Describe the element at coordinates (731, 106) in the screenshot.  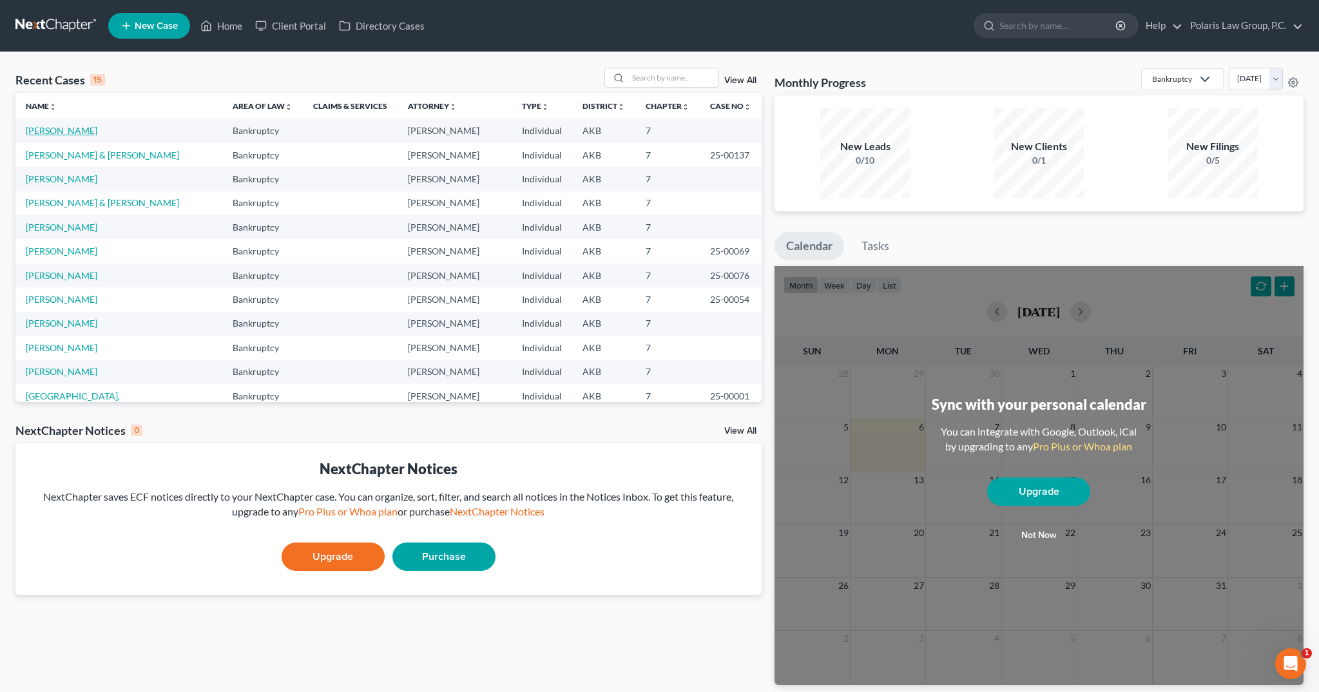
I see `a: Case Nounfold_more` at that location.